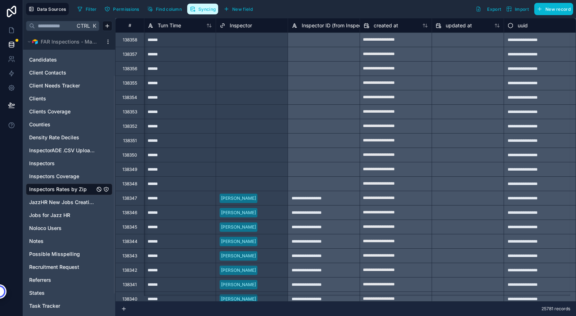 The height and width of the screenshot is (316, 576). Describe the element at coordinates (130, 141) in the screenshot. I see `div: 138351` at that location.